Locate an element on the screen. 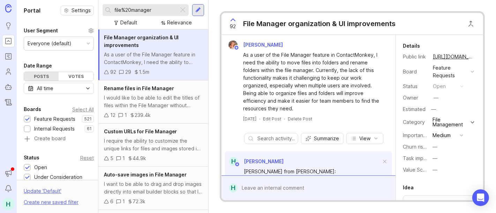 This screenshot has height=213, width=496. button: Summarize is located at coordinates (322, 139).